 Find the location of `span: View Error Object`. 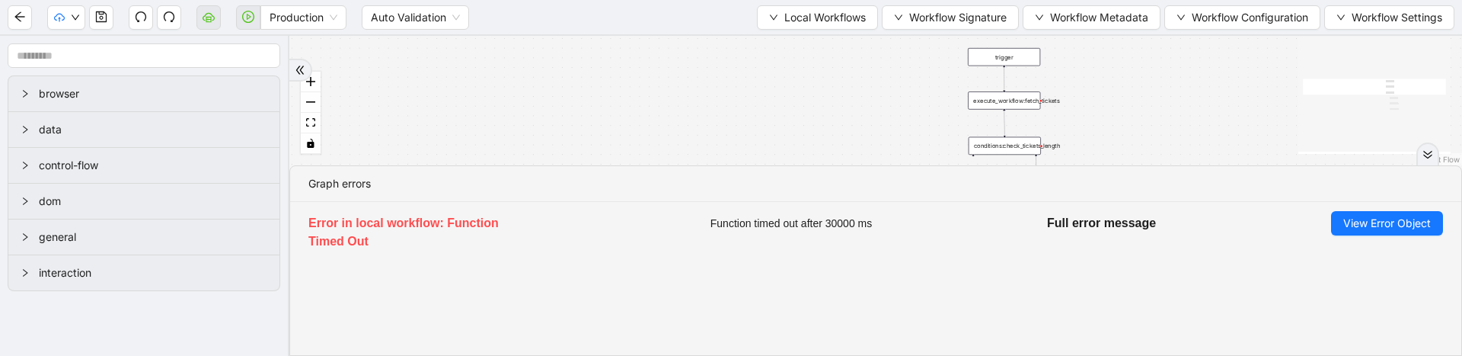

span: View Error Object is located at coordinates (1387, 223).